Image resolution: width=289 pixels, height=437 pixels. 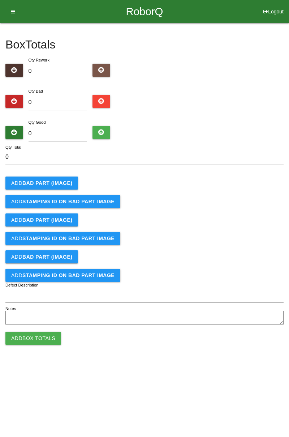 What do you see at coordinates (37, 122) in the screenshot?
I see `label: Qty Good` at bounding box center [37, 122].